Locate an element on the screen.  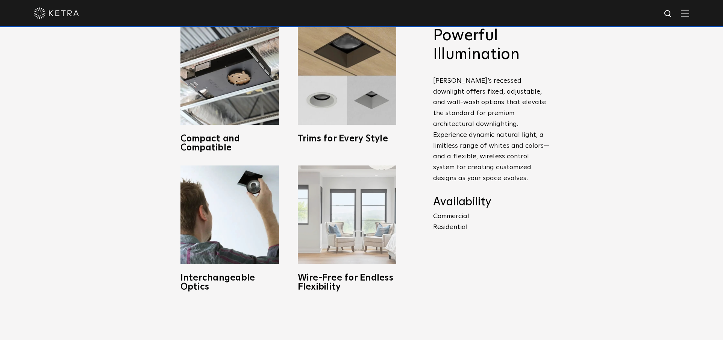
img: D3_OpticSwap is located at coordinates (230, 215).